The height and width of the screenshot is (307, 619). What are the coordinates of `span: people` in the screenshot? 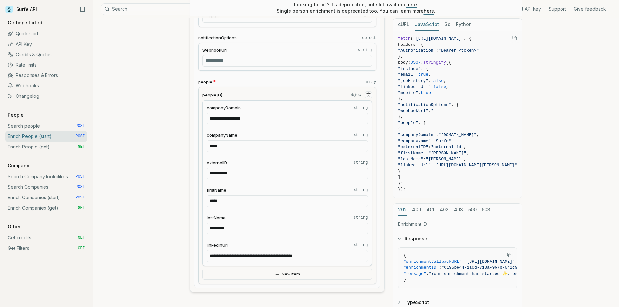 It's located at (205, 82).